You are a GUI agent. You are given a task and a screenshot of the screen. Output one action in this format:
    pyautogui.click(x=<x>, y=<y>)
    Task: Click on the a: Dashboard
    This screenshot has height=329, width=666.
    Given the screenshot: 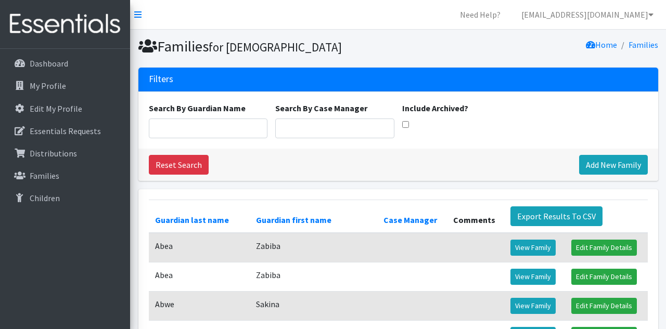 What is the action you would take?
    pyautogui.click(x=65, y=63)
    